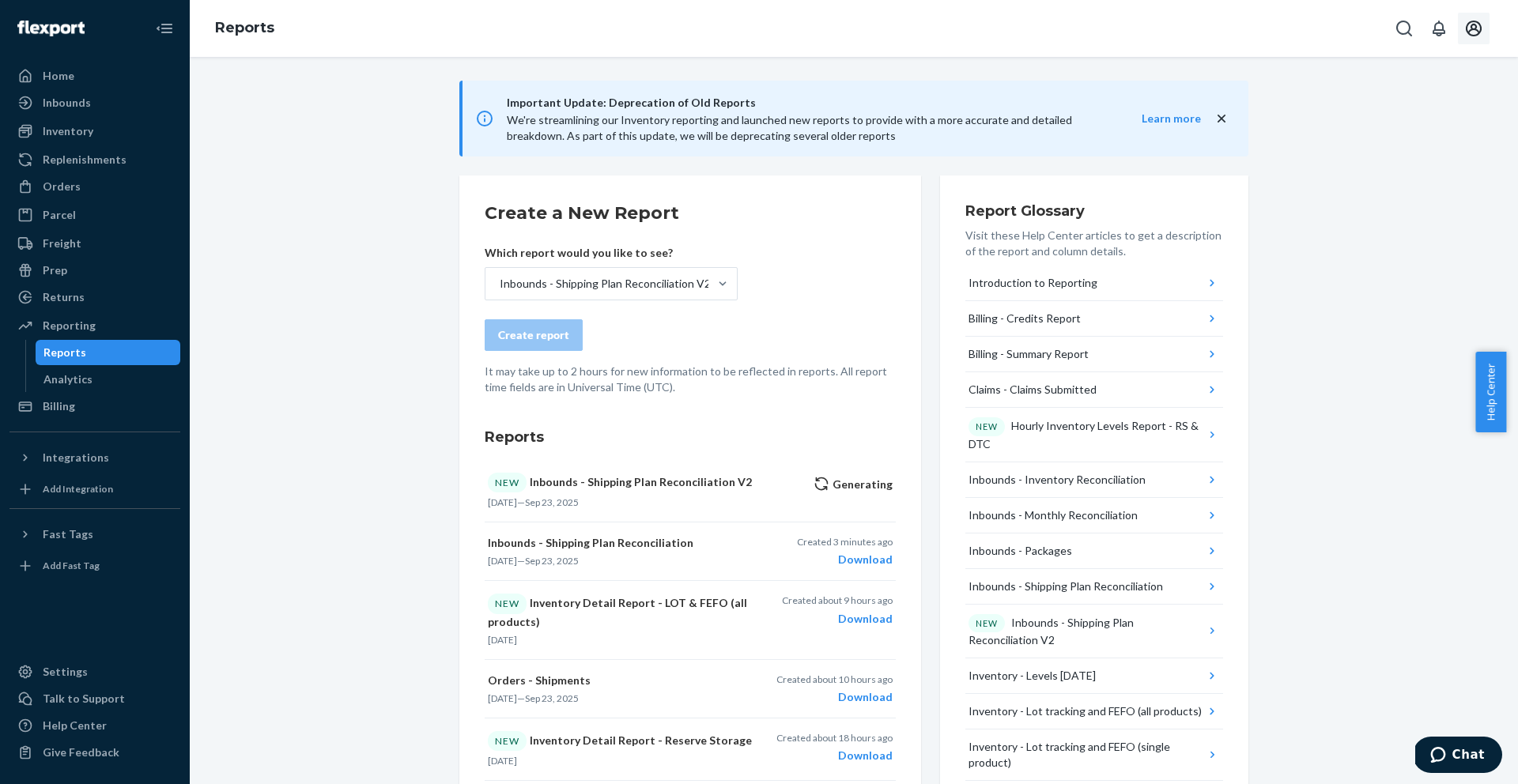 This screenshot has width=1518, height=784. What do you see at coordinates (95, 131) in the screenshot?
I see `a: Inventory` at bounding box center [95, 131].